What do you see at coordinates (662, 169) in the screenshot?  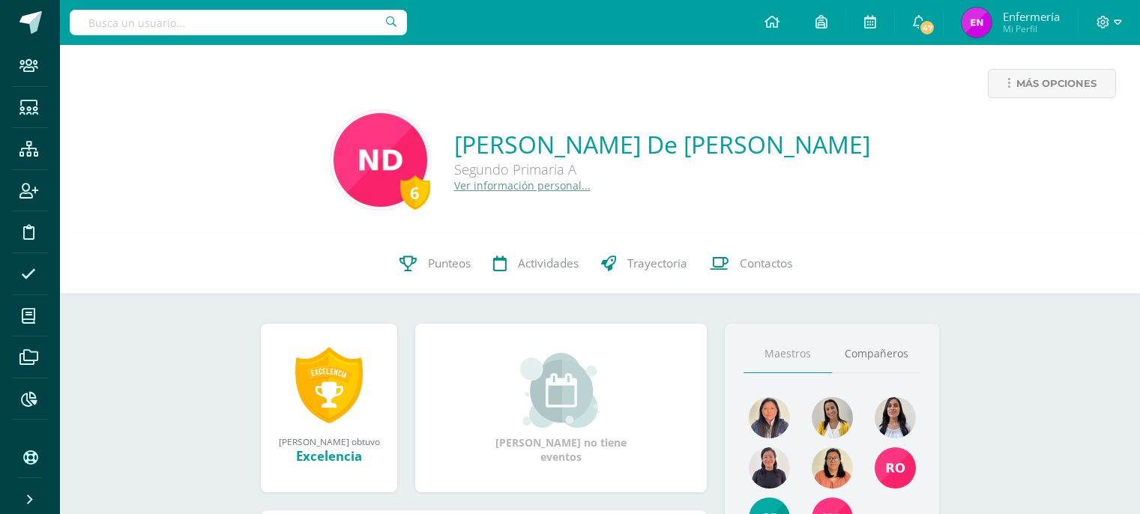 I see `div: Segundo Primaria A` at bounding box center [662, 169].